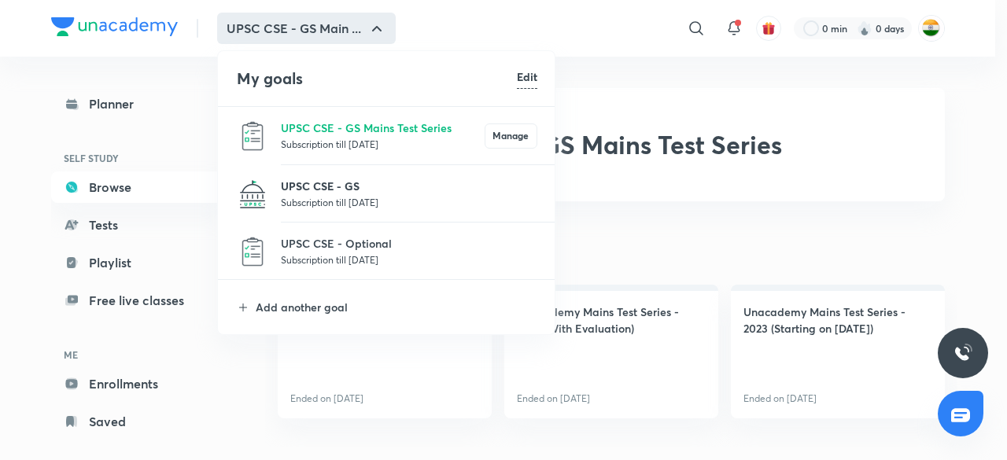 The width and height of the screenshot is (1007, 460). I want to click on p: UPSC CSE - GS Mains Test Series, so click(382, 127).